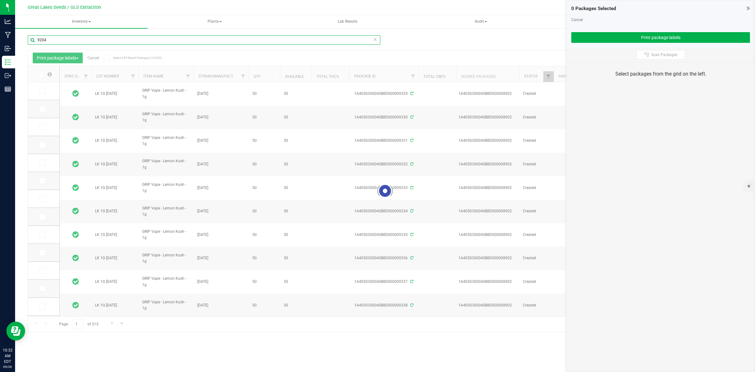  Describe the element at coordinates (8, 356) in the screenshot. I see `p: 10:32 AM EDT` at that location.